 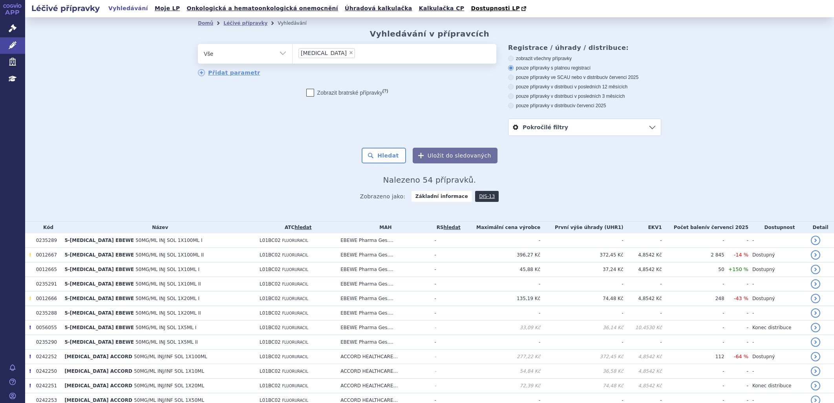 I want to click on span: 50MG/ML INJ/INF SOL 1X100ML, so click(x=170, y=356).